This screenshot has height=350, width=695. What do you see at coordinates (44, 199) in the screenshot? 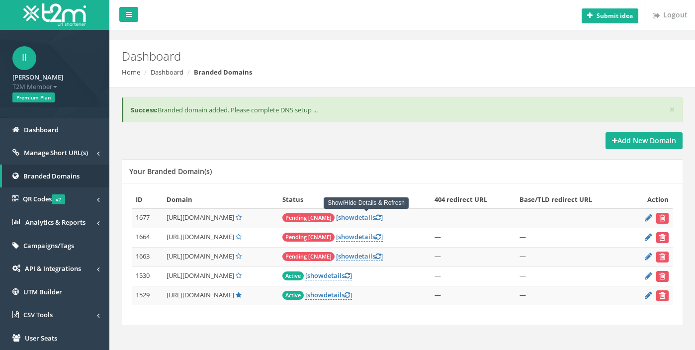
I see `span: QR Codes` at bounding box center [44, 199].